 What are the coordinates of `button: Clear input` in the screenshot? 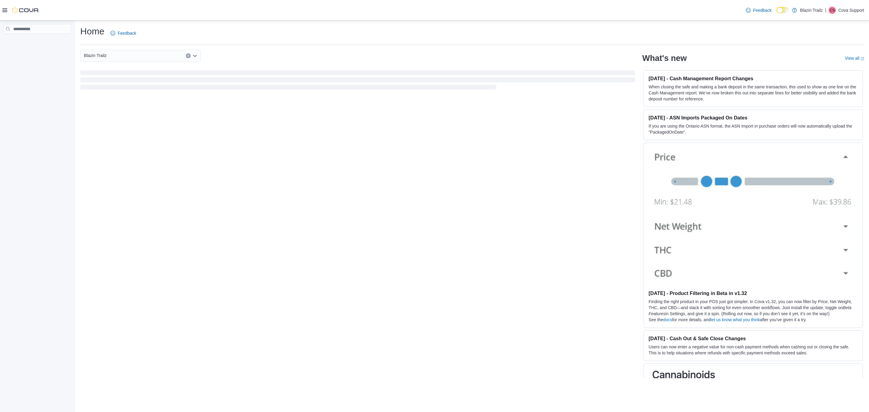 It's located at (188, 56).